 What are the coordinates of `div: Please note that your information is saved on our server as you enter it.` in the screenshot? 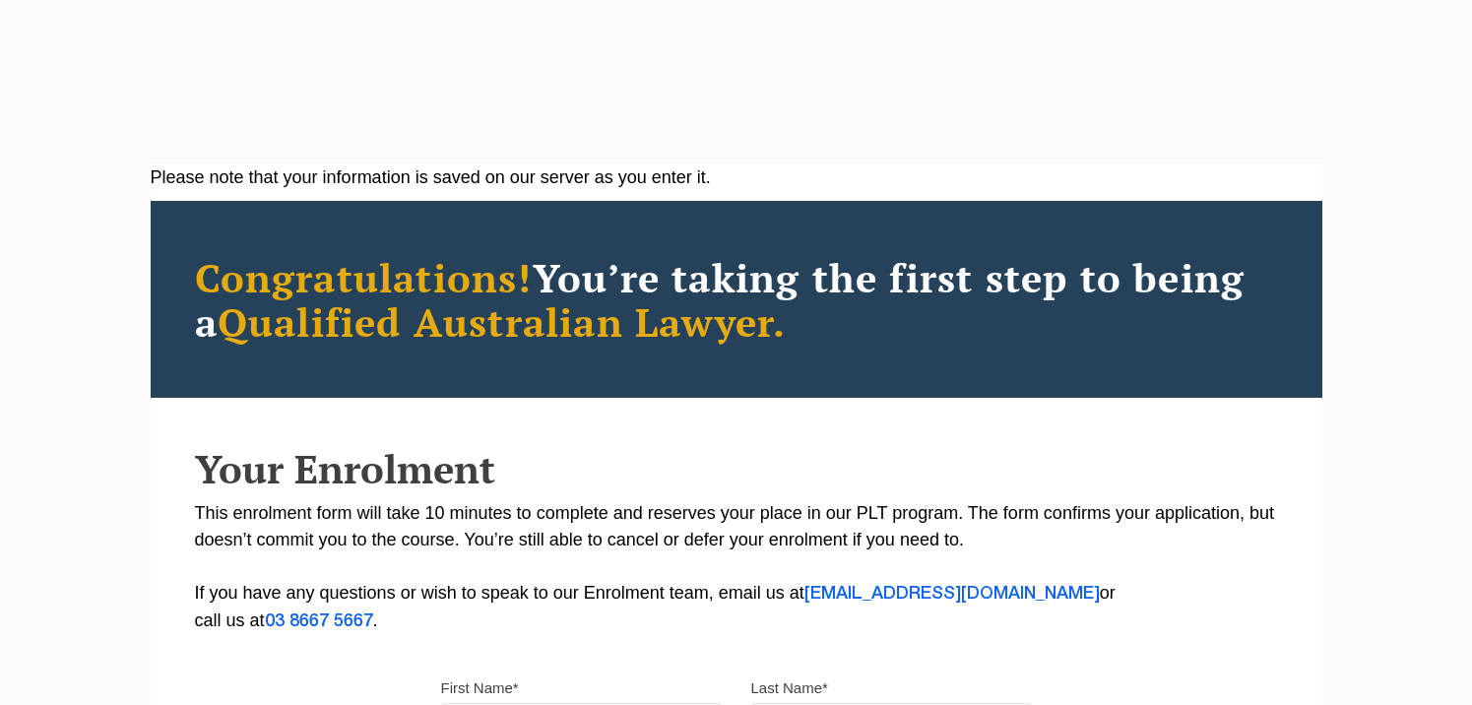 It's located at (737, 177).